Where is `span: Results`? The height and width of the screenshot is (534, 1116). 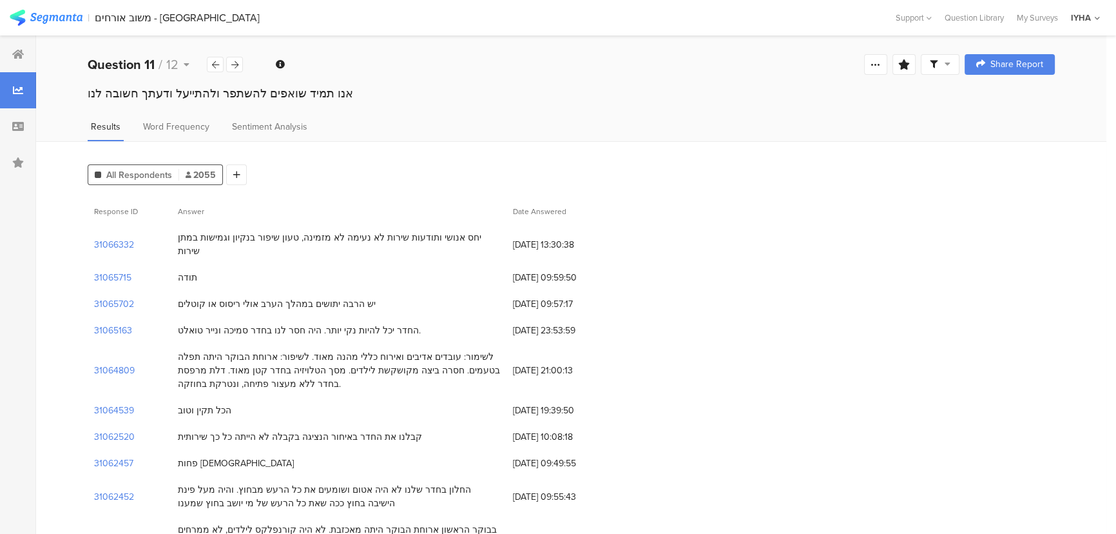 span: Results is located at coordinates (106, 126).